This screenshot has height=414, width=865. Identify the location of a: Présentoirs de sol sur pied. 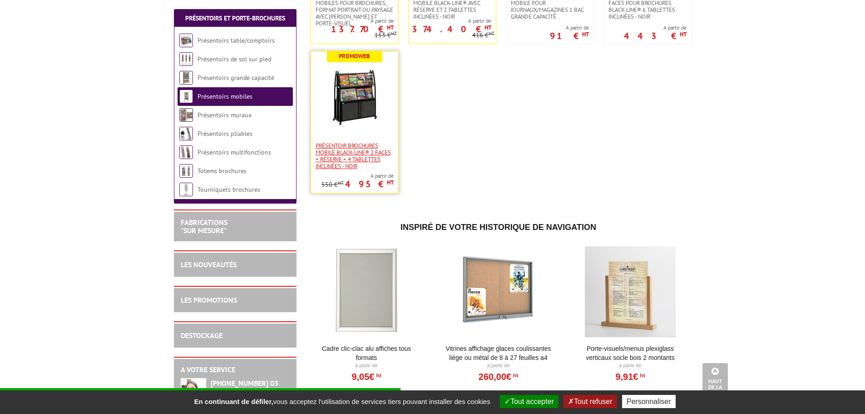
(234, 59).